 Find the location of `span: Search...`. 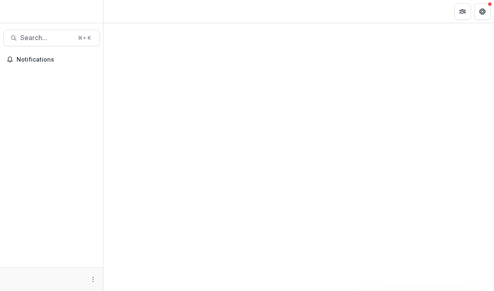

span: Search... is located at coordinates (46, 38).